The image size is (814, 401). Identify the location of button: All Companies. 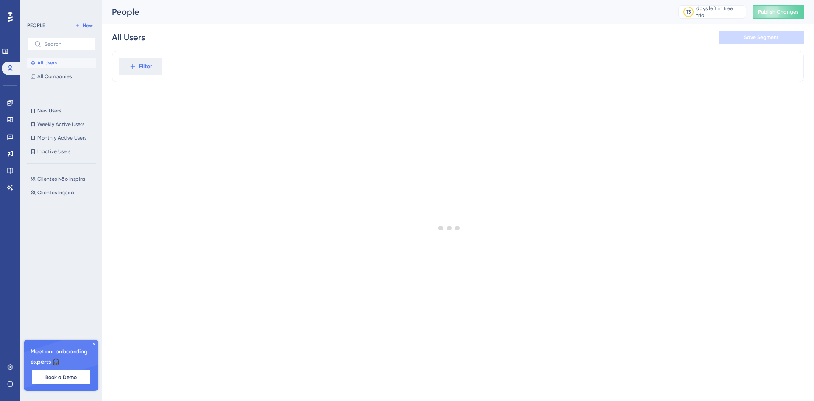
(61, 76).